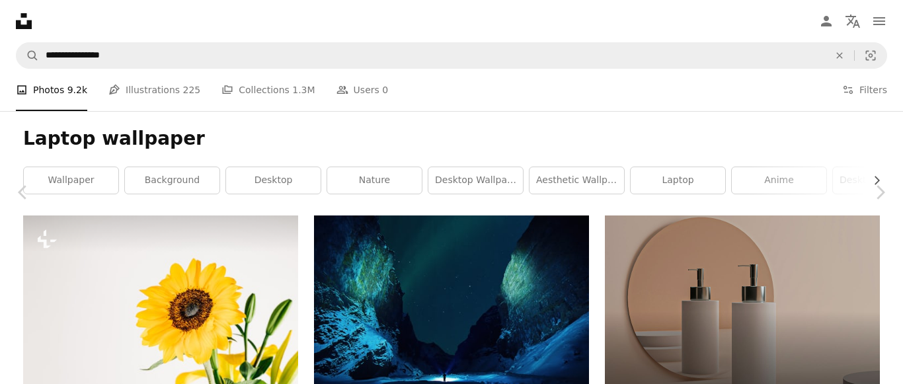 Image resolution: width=903 pixels, height=384 pixels. I want to click on button: Search Unsplash, so click(28, 56).